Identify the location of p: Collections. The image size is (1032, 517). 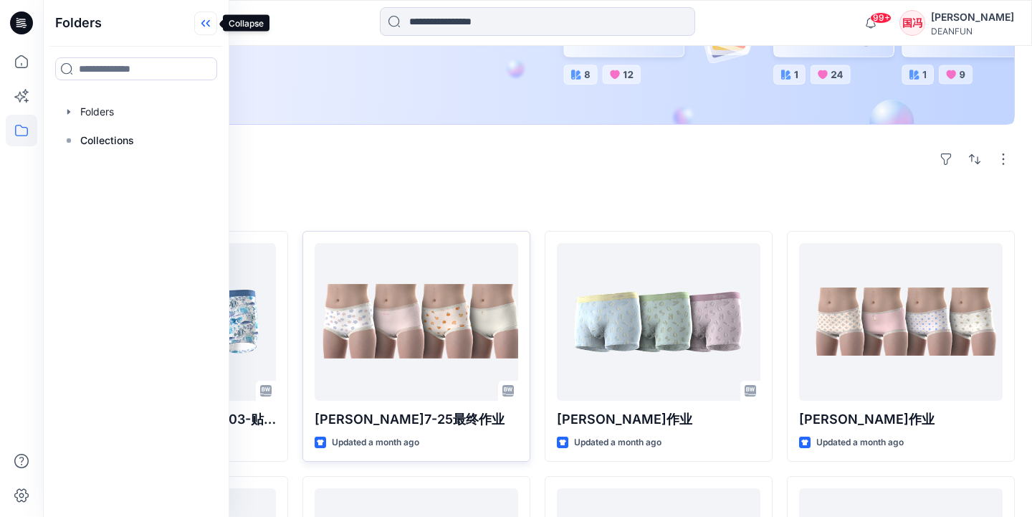
(107, 141).